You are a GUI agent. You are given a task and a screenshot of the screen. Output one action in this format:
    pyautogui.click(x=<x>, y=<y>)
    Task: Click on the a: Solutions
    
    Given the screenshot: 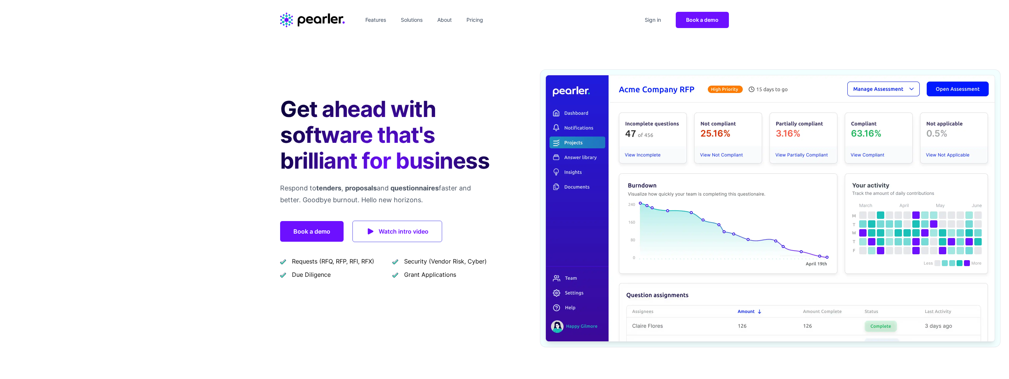 What is the action you would take?
    pyautogui.click(x=412, y=20)
    